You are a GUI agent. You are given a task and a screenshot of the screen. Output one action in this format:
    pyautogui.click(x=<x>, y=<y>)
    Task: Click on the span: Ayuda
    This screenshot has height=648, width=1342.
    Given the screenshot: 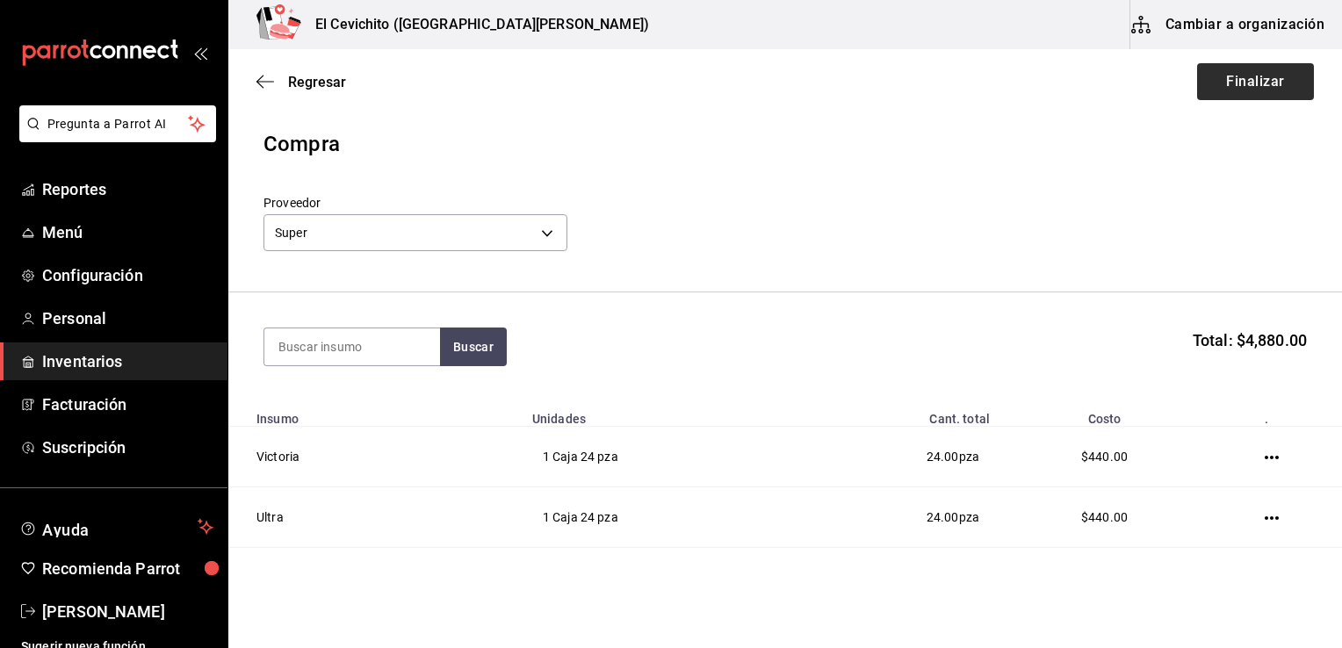 What is the action you would take?
    pyautogui.click(x=116, y=527)
    